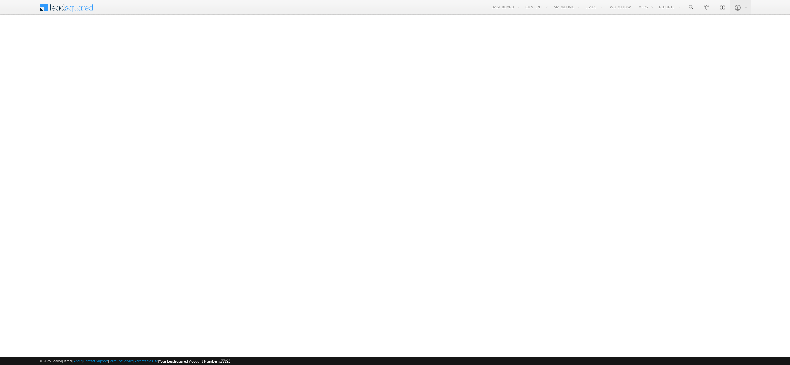 This screenshot has height=365, width=790. I want to click on a: Terms of Service, so click(121, 361).